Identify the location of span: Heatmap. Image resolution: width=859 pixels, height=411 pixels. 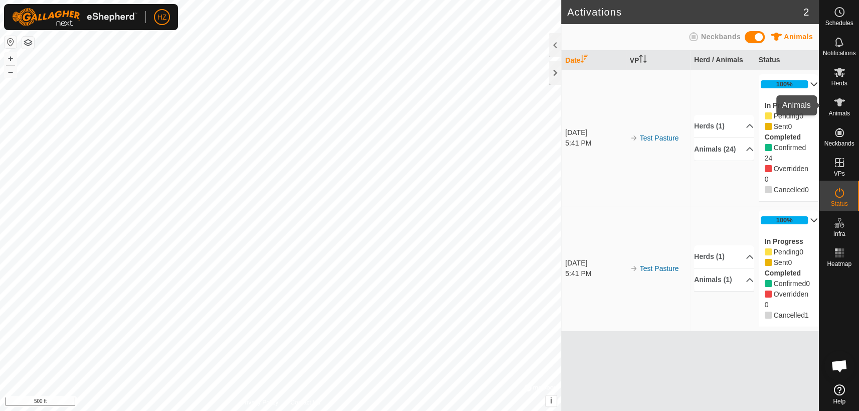
(839, 264).